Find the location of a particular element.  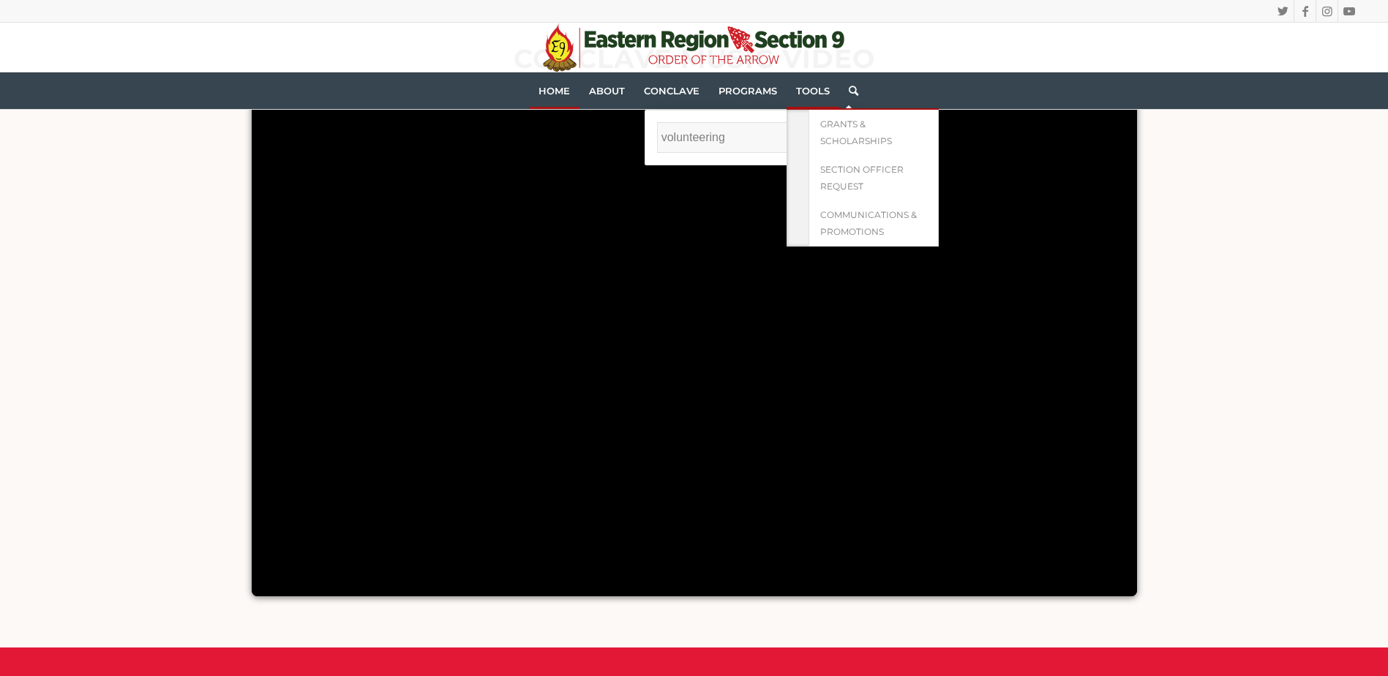

a: About is located at coordinates (606, 91).